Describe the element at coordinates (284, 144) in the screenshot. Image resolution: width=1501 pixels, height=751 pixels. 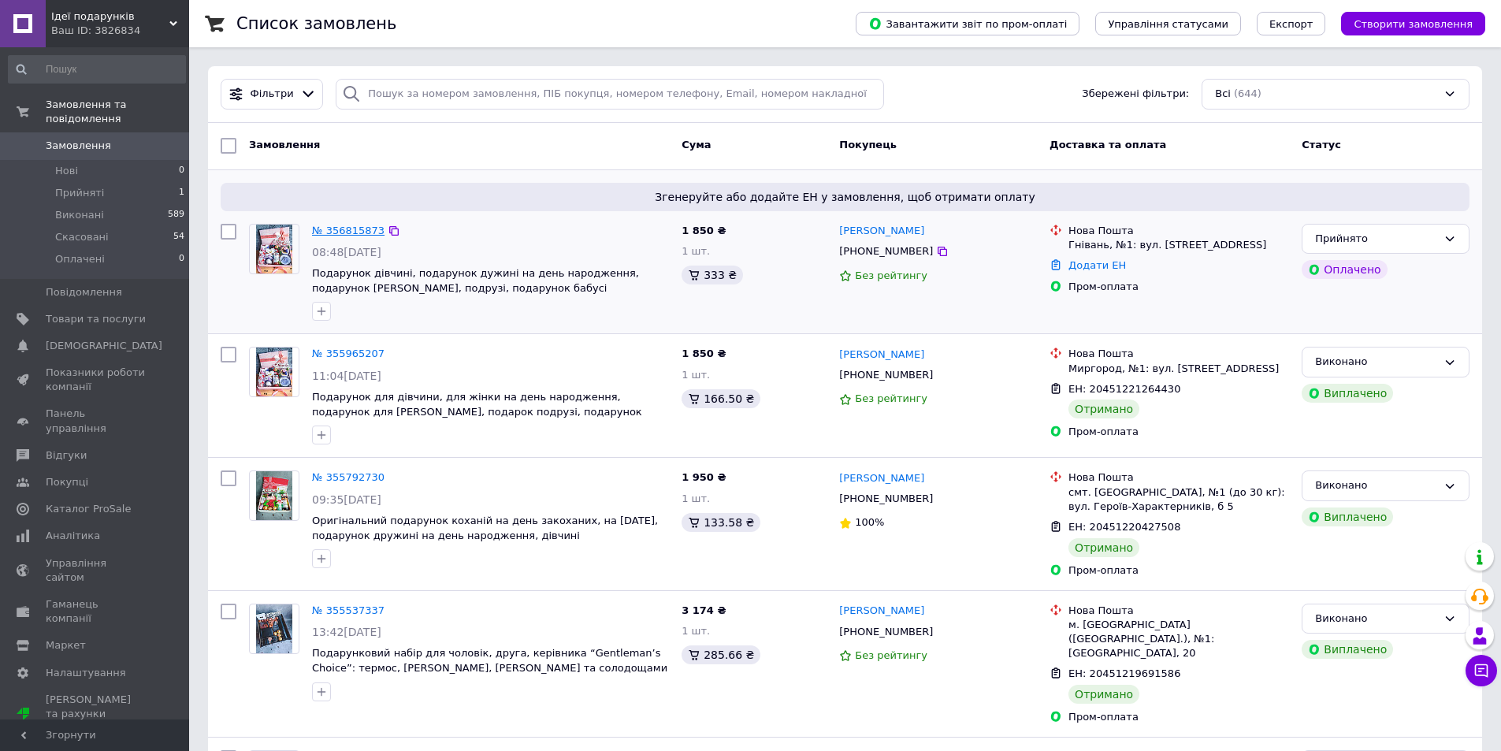
I see `span: Замовлення` at that location.